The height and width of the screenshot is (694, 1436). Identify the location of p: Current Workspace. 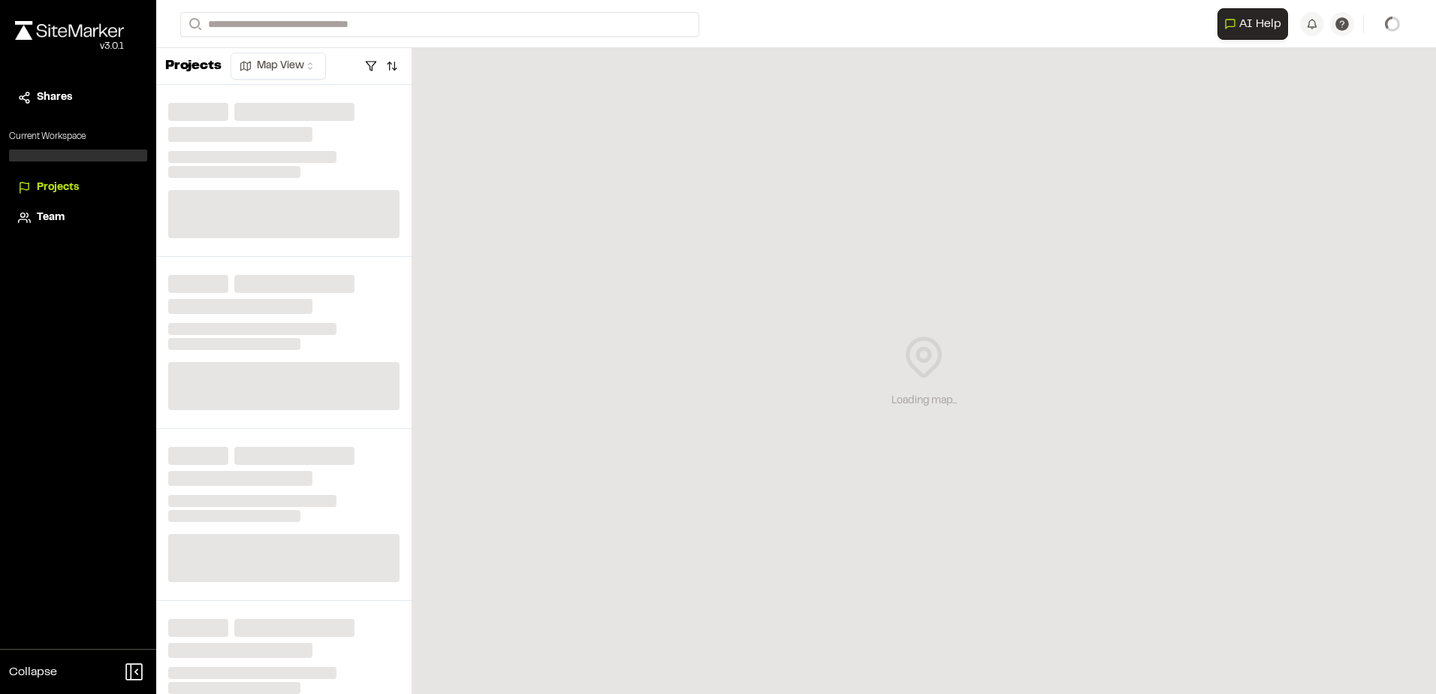
(78, 137).